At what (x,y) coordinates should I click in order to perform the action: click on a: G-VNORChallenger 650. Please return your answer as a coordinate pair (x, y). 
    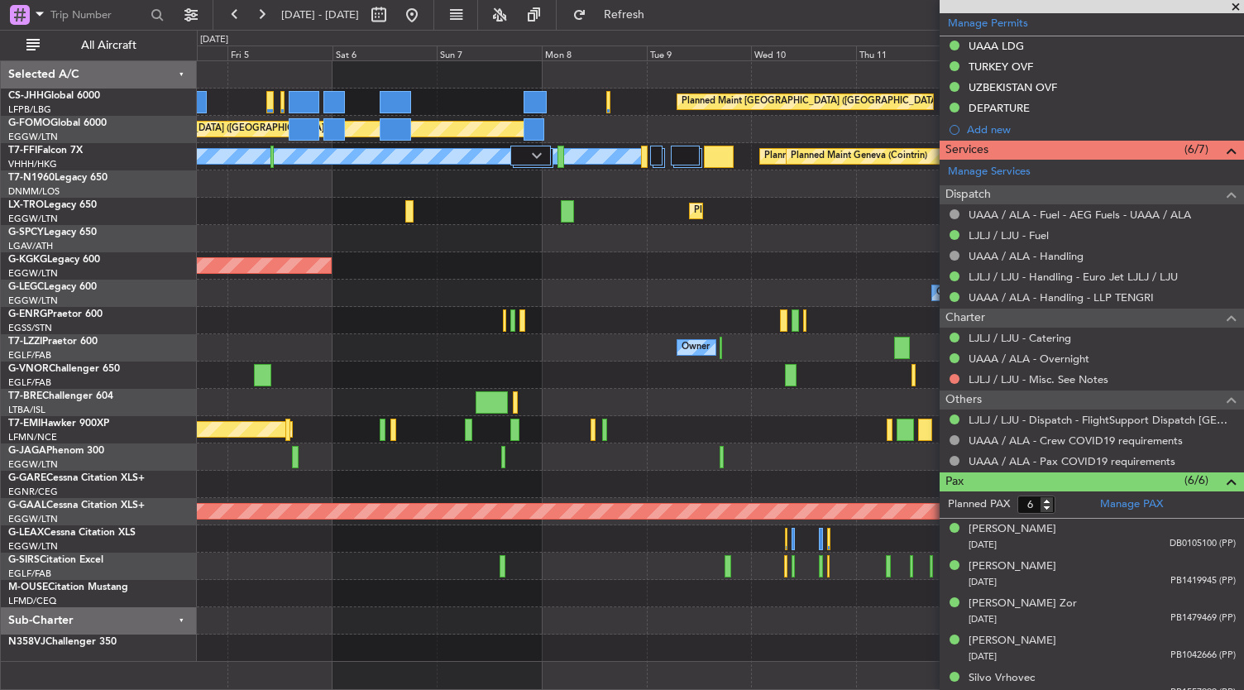
    Looking at the image, I should click on (64, 369).